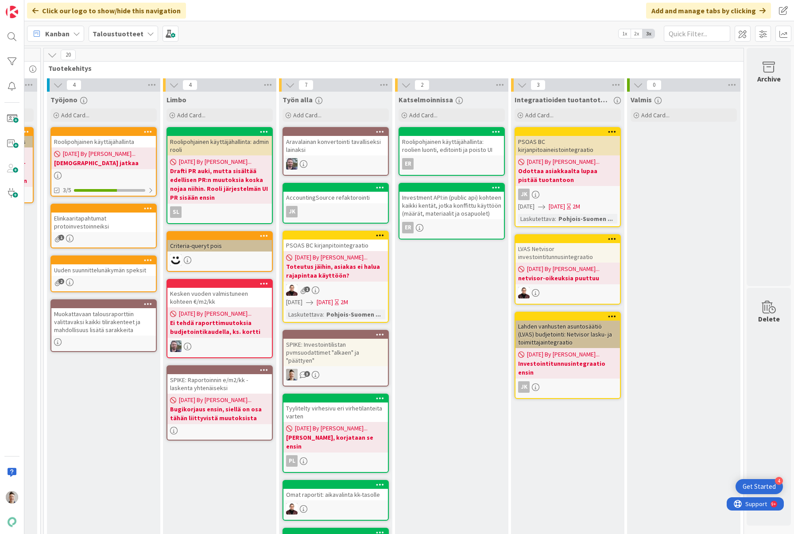 The image size is (794, 534). Describe the element at coordinates (12, 522) in the screenshot. I see `img: avatar` at that location.